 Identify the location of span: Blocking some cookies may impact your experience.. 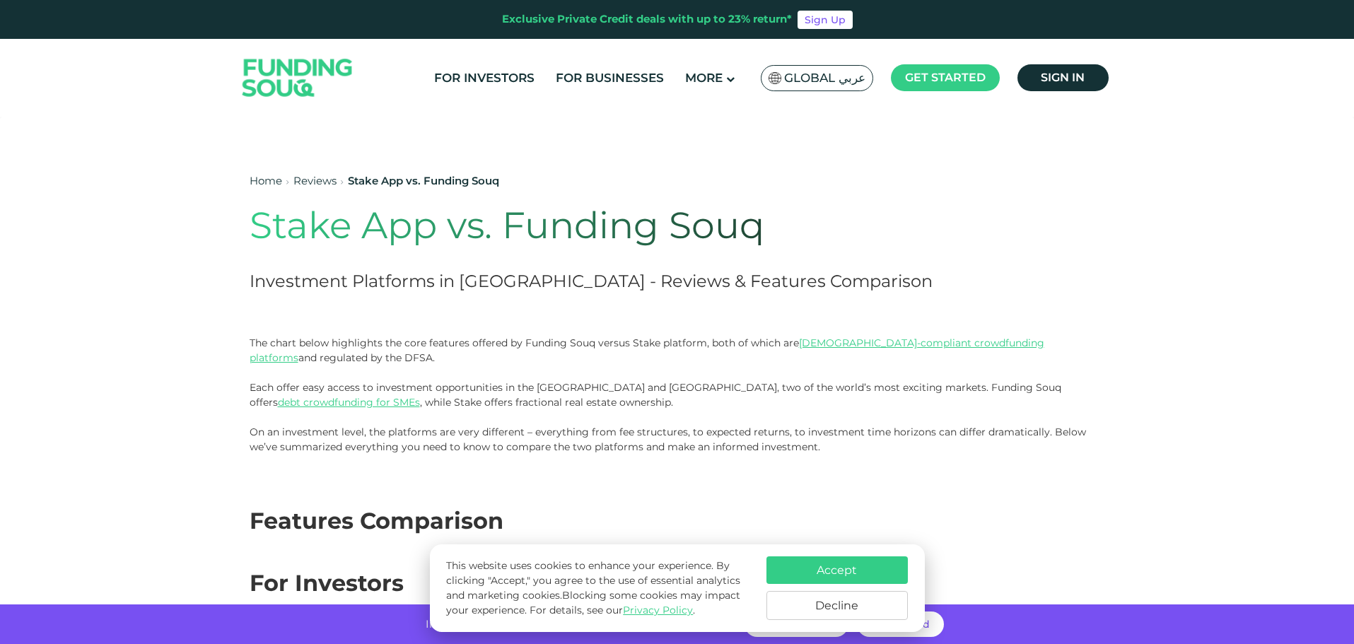
(593, 602).